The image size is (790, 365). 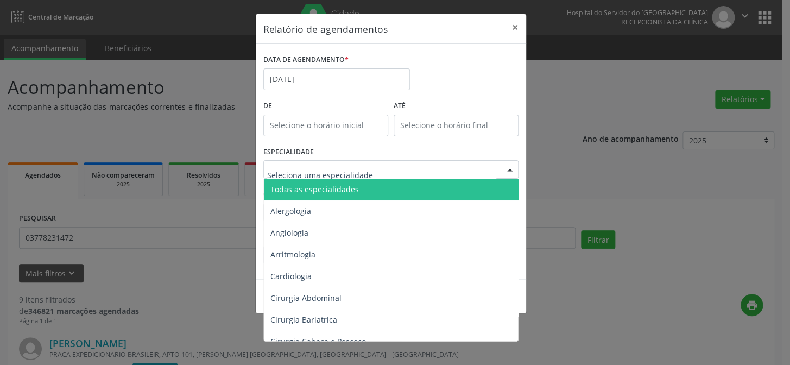 What do you see at coordinates (289, 232) in the screenshot?
I see `span: Angiologia` at bounding box center [289, 232].